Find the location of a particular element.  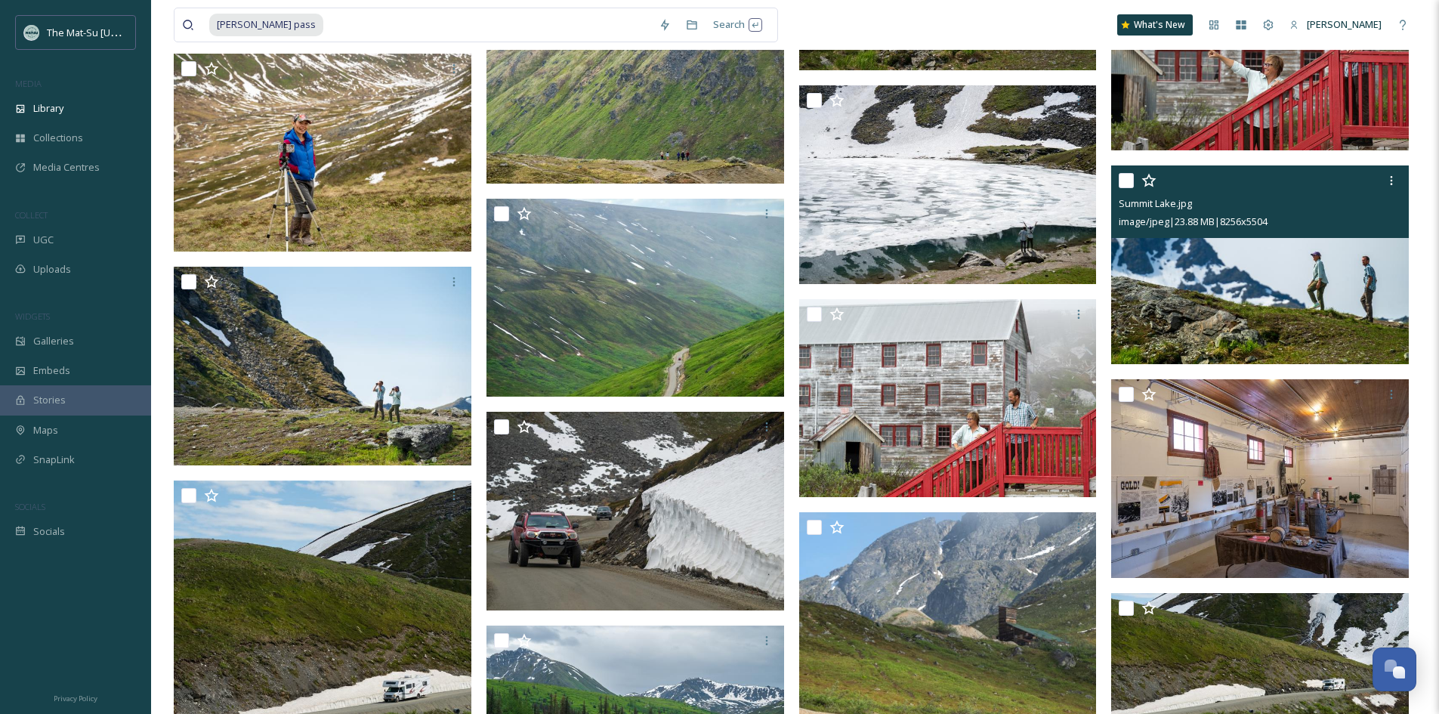

img: Social_thumbnail.png is located at coordinates (32, 32).